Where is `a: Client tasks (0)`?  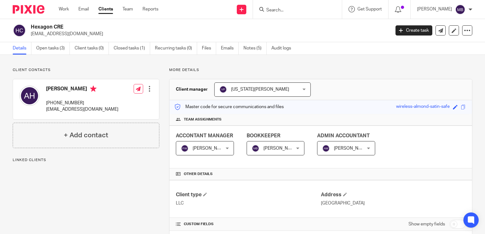
a: Client tasks (0) is located at coordinates (92, 48).